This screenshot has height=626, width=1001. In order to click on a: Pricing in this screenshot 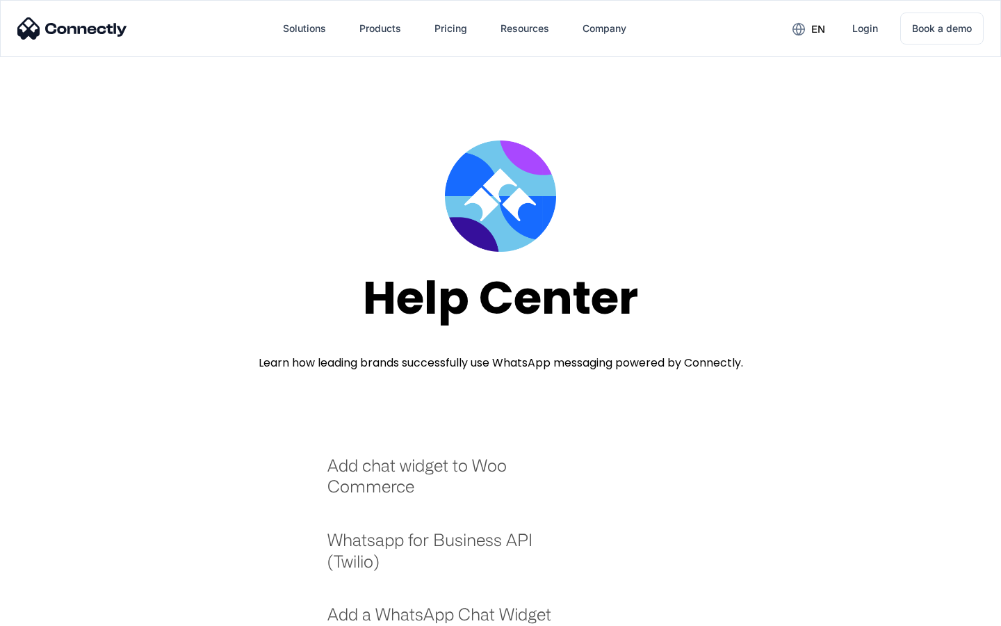, I will do `click(450, 29)`.